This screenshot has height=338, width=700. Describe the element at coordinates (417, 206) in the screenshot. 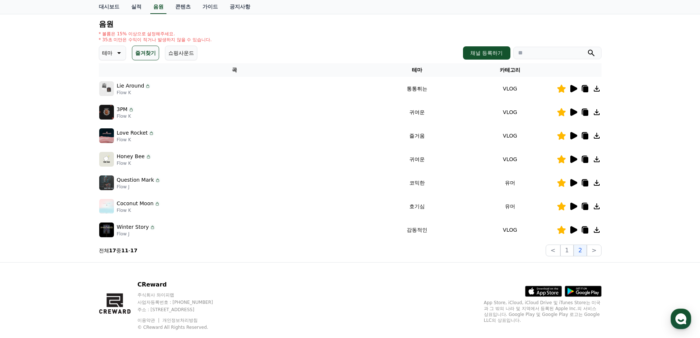

I see `td: 호기심` at that location.